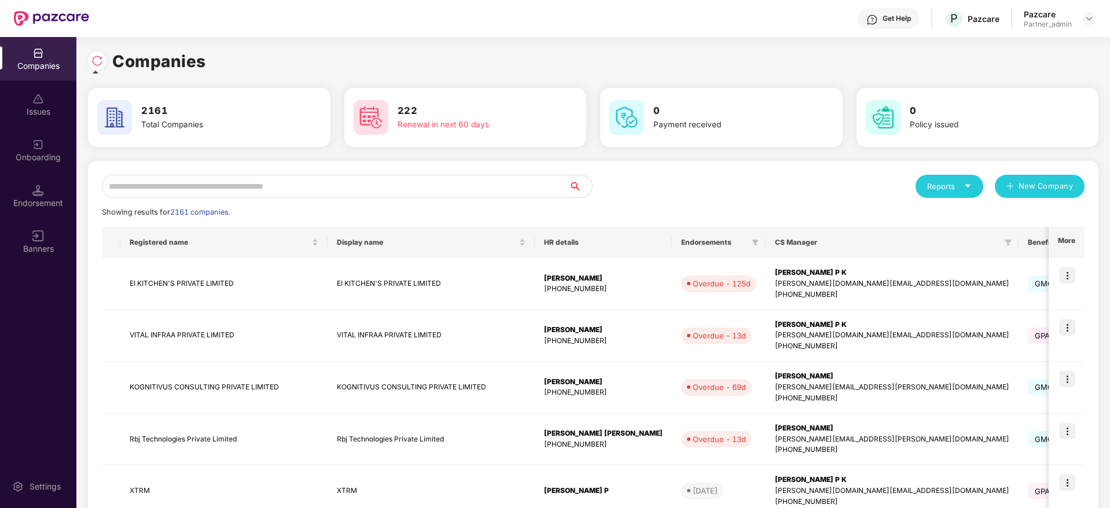 This screenshot has height=508, width=1110. Describe the element at coordinates (954, 19) in the screenshot. I see `span: P` at that location.